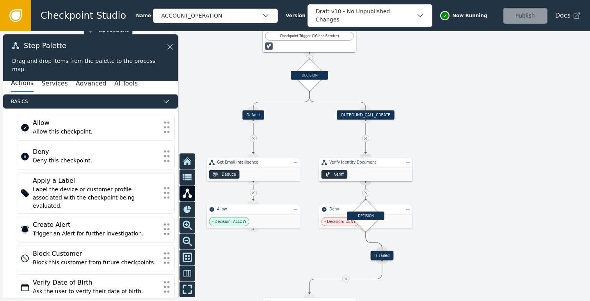 This screenshot has height=301, width=590. Describe the element at coordinates (96, 132) in the screenshot. I see `div: Allow this checkpoint.` at that location.